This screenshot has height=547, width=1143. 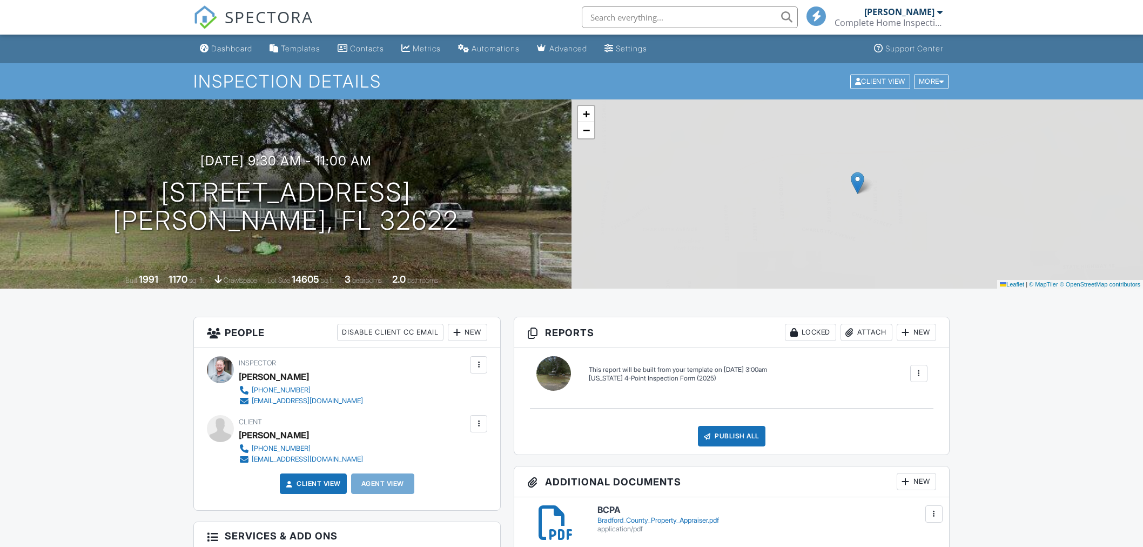 What do you see at coordinates (232, 48) in the screenshot?
I see `div: Dashboard` at bounding box center [232, 48].